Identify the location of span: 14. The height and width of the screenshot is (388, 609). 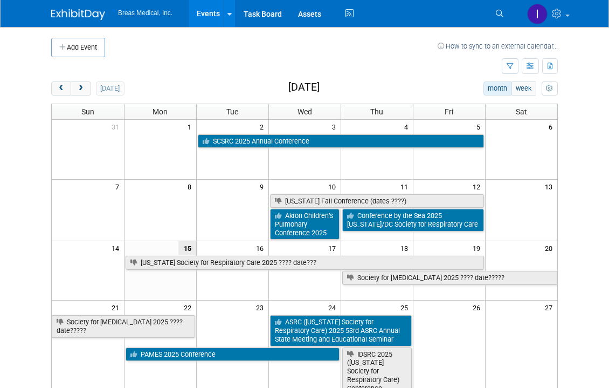
(117, 248).